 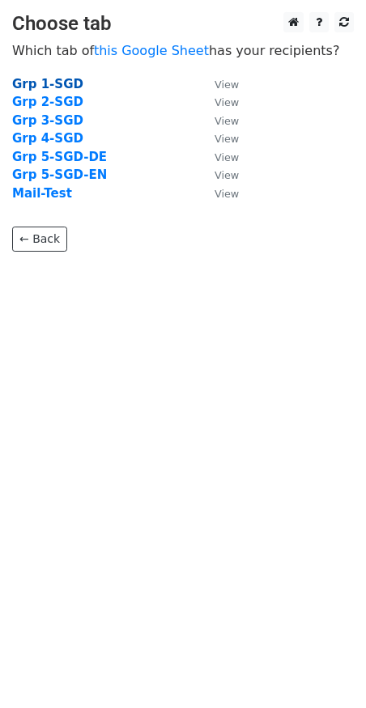 I want to click on strong: Grp 4-SGD, so click(x=48, y=138).